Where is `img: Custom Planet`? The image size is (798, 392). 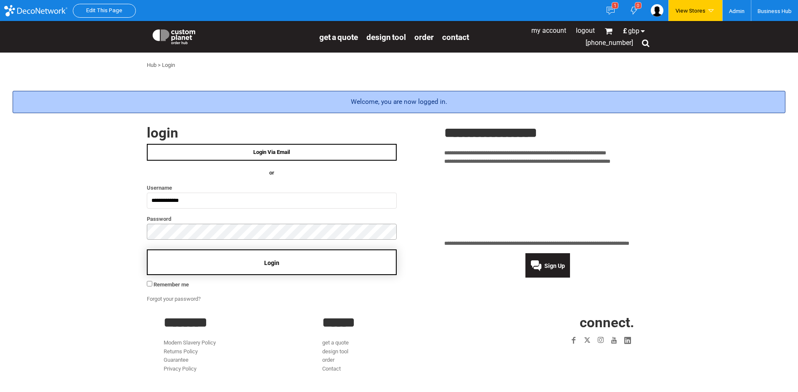
img: Custom Planet is located at coordinates (174, 36).